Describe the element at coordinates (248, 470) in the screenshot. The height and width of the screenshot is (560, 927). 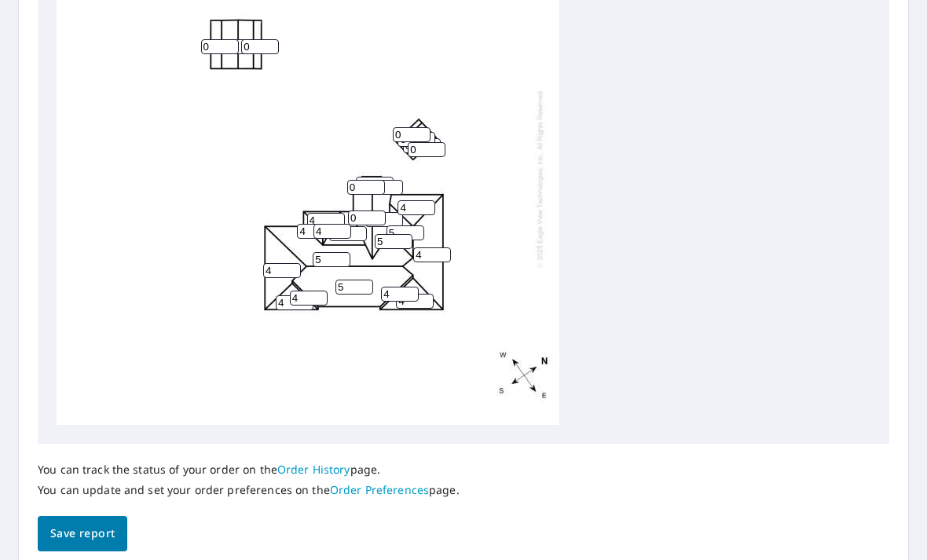
I see `p: You can track the status of your order on the page.` at that location.